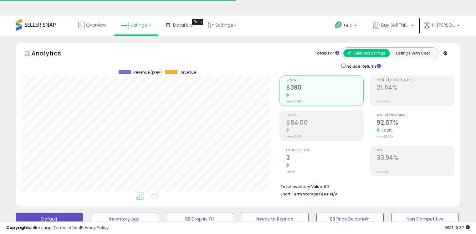  I want to click on button: Needs to Reprice, so click(275, 219).